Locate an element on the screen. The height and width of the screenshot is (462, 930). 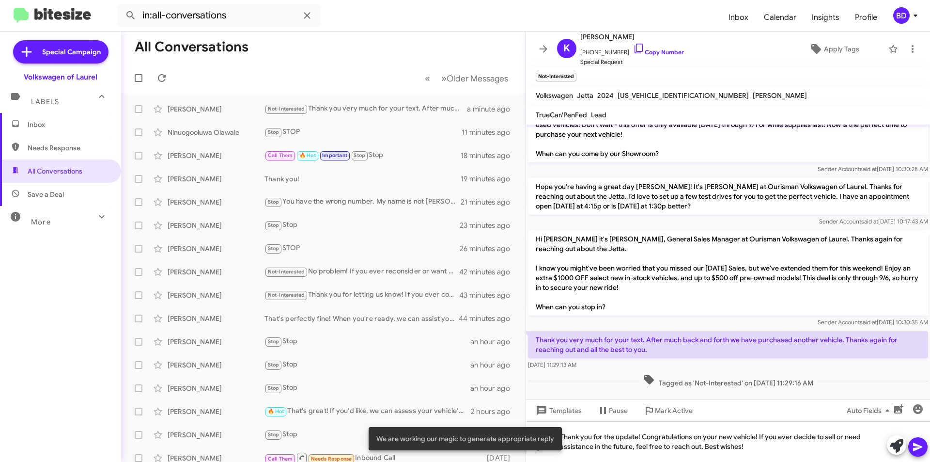
span: Mark Active is located at coordinates (674, 410).